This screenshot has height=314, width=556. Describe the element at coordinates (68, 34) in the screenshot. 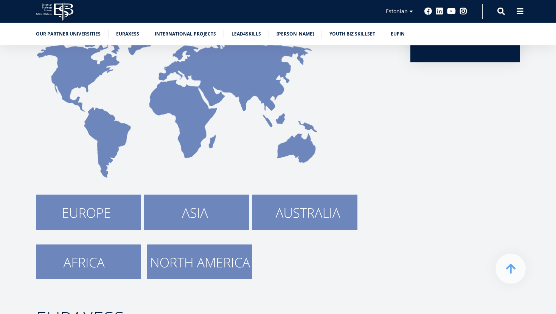

I see `a: Our partner universities` at that location.